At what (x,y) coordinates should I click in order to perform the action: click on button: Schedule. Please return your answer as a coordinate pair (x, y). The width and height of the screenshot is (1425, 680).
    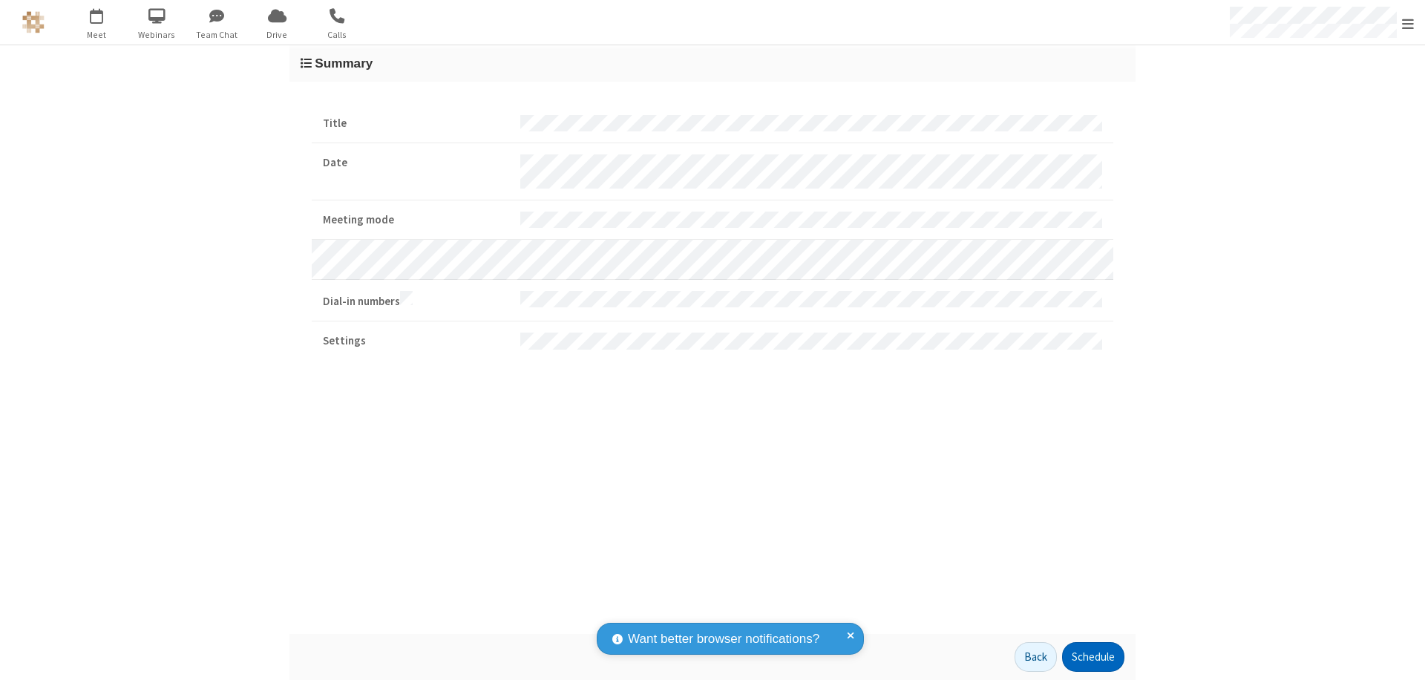
    Looking at the image, I should click on (1093, 657).